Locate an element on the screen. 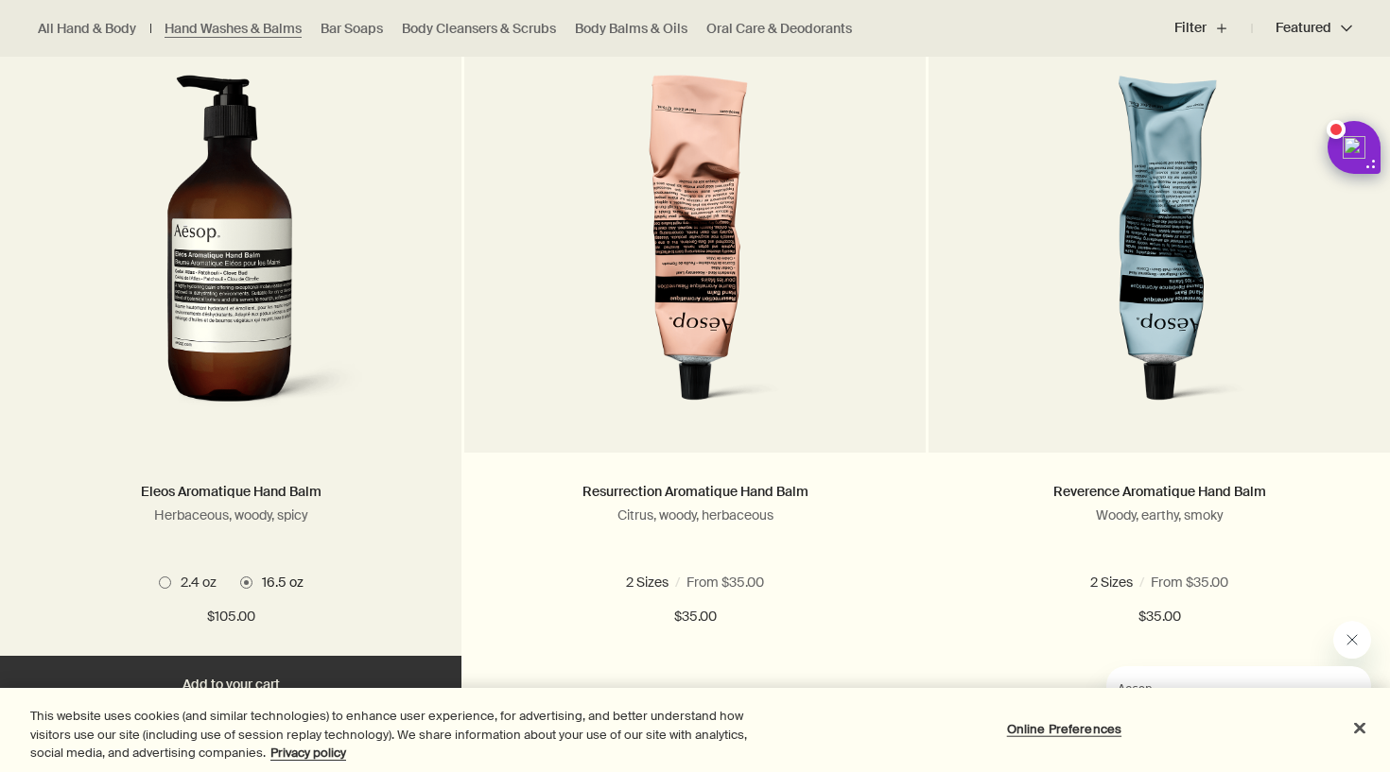 This screenshot has width=1390, height=772. span: 2.6 oz is located at coordinates (657, 582).